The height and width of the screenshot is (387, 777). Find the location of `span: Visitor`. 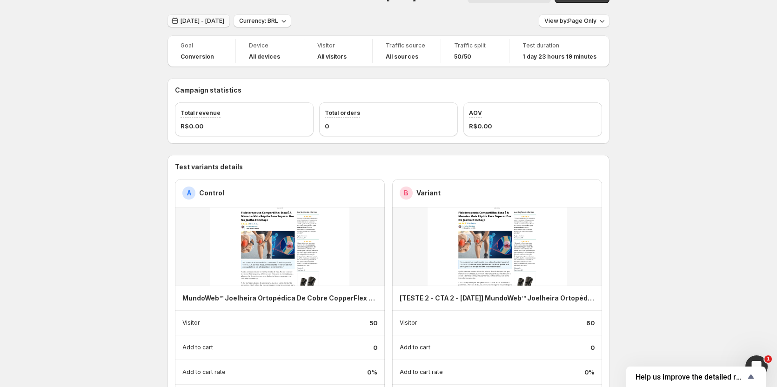

span: Visitor is located at coordinates (338, 46).